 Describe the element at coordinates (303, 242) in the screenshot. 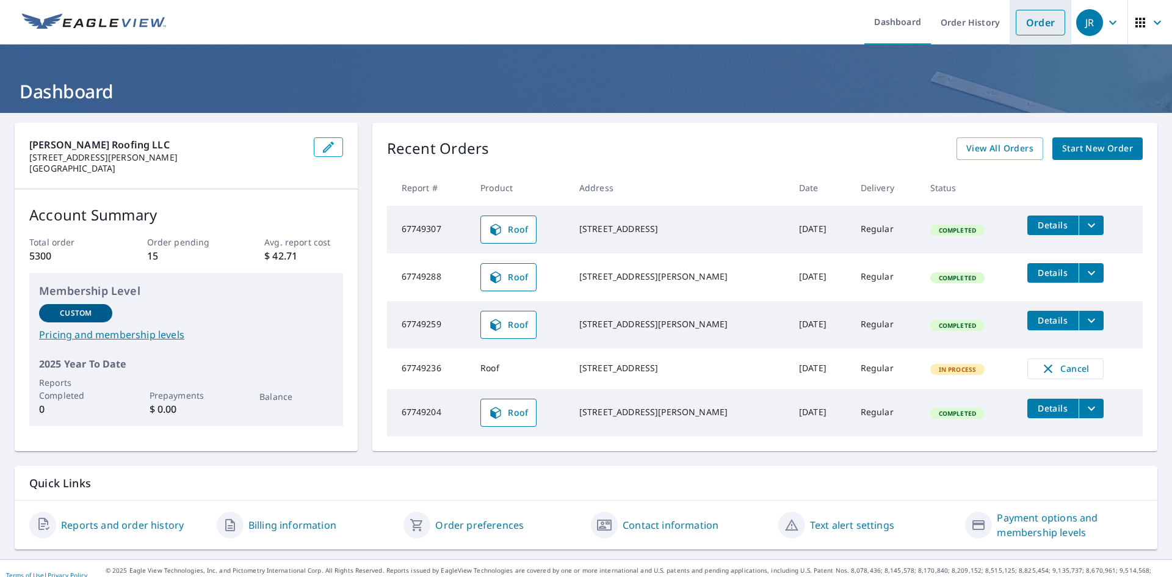

I see `p: Avg. report cost` at that location.